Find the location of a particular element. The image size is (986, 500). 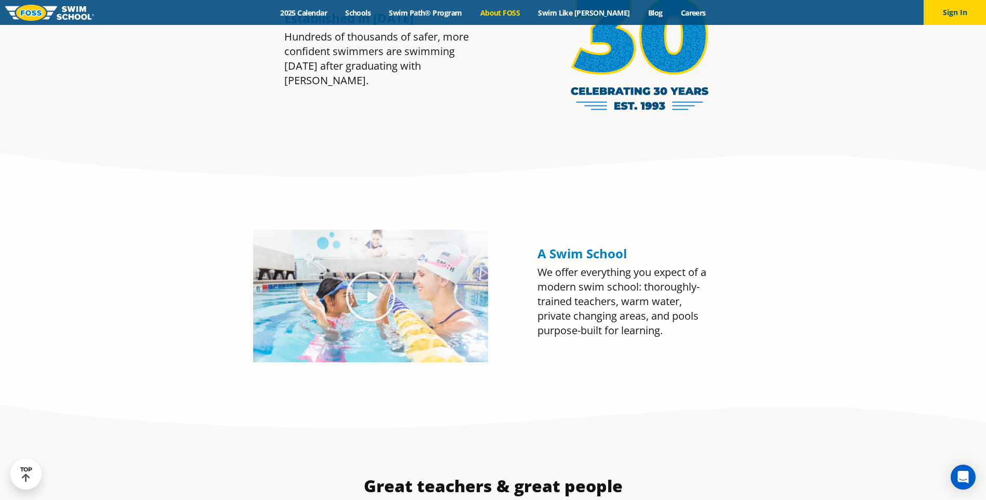

div: TOP is located at coordinates (26, 474).